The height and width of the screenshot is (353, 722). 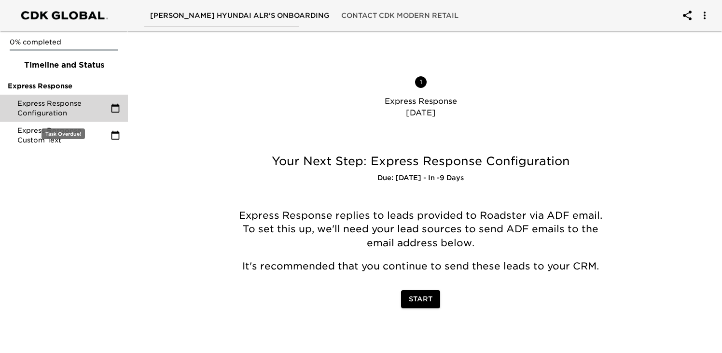 I want to click on span: Express Response replies to leads provided to Roadster via ADF email. To set this up, we'll need ..., so click(x=422, y=229).